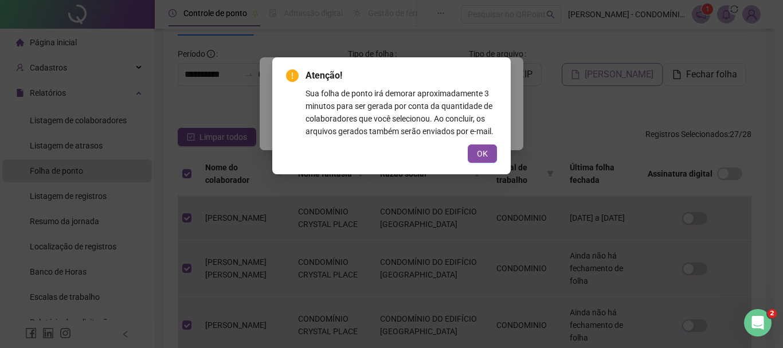 The image size is (783, 348). I want to click on div: Sua folha de ponto irá demorar aproximadamente 3 minutos para ser gerada por conta da quantidade ..., so click(401, 112).